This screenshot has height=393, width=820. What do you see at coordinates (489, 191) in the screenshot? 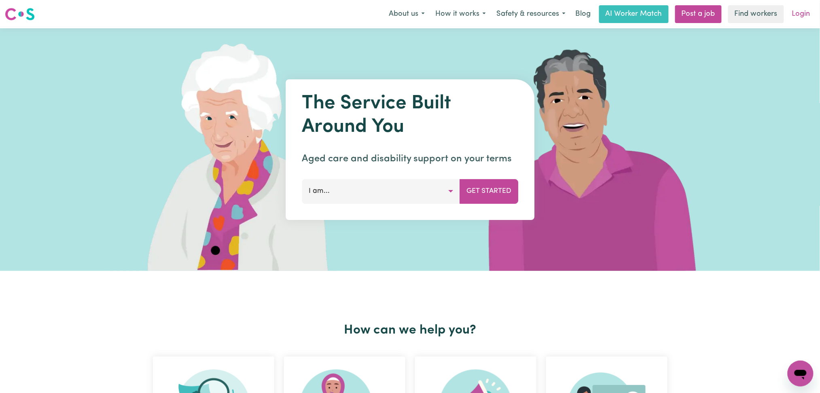
I see `button: Get Started` at bounding box center [489, 191].